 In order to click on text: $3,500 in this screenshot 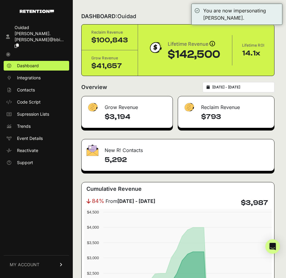, I will do `click(93, 243)`.